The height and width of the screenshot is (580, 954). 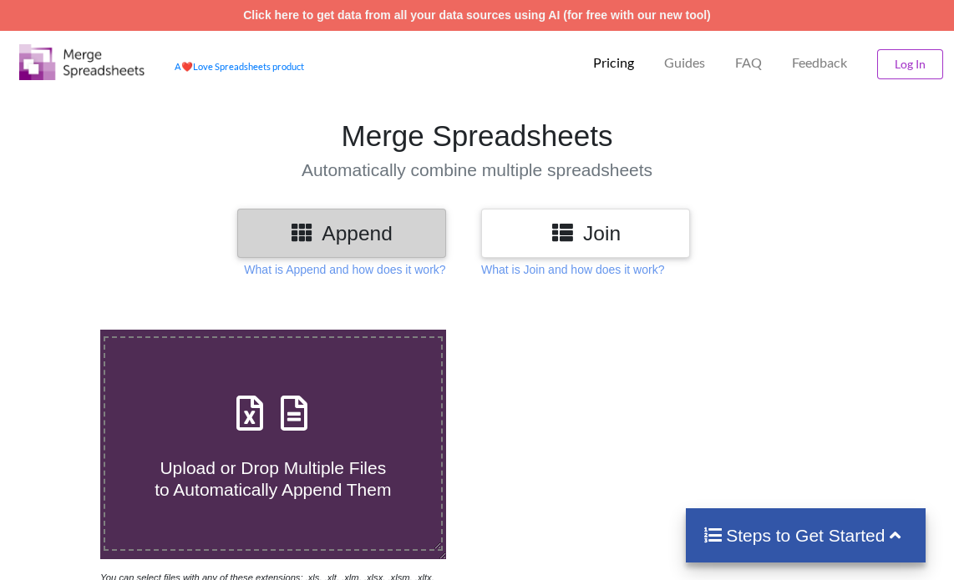 I want to click on h3: Join, so click(x=585, y=233).